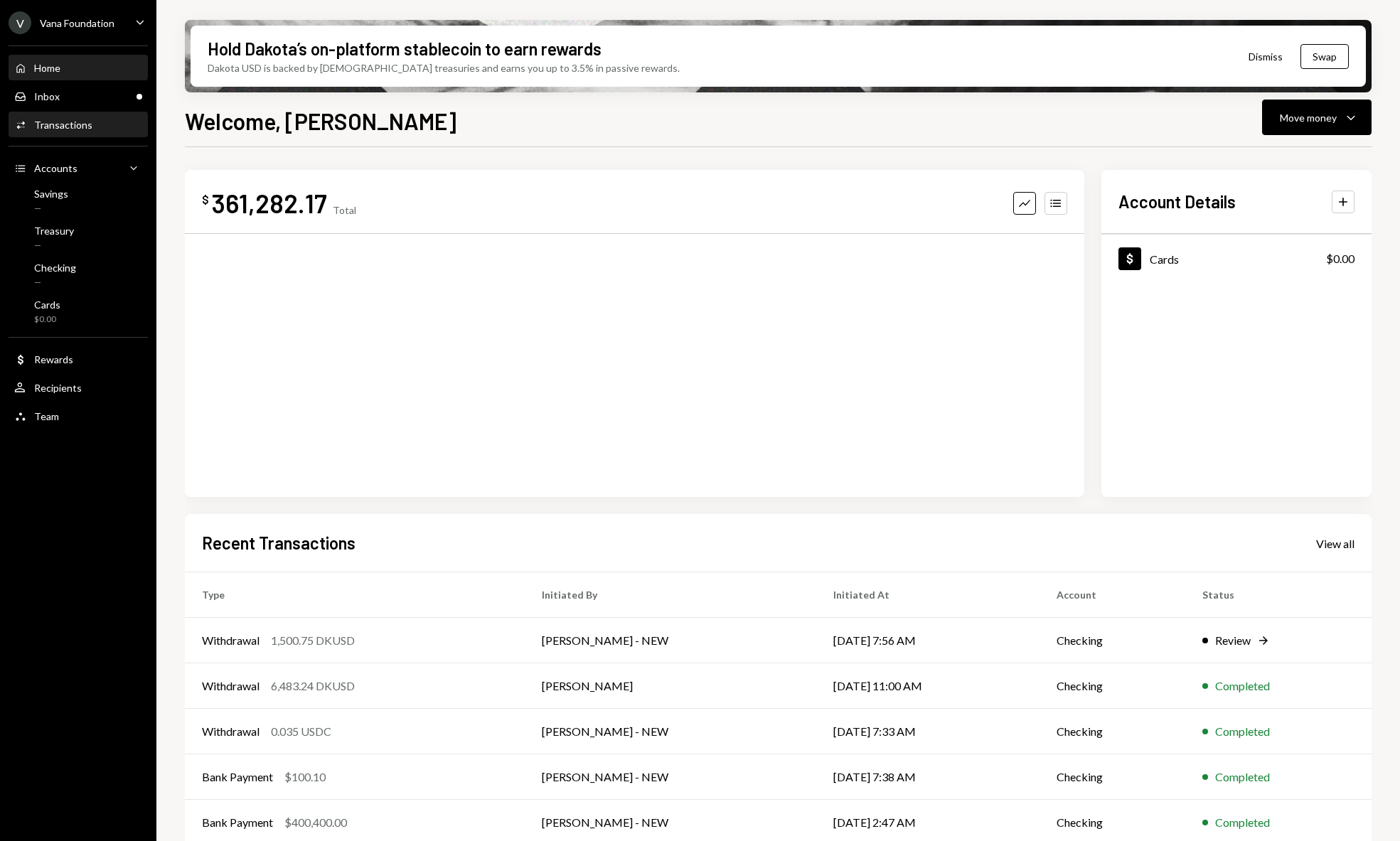  What do you see at coordinates (313, 641) in the screenshot?
I see `div: 1,500.75 DKUSD` at bounding box center [313, 641].